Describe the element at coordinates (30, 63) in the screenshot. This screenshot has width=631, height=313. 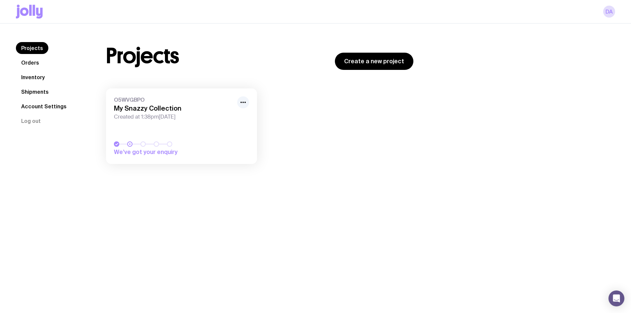
I see `a: Orders` at that location.